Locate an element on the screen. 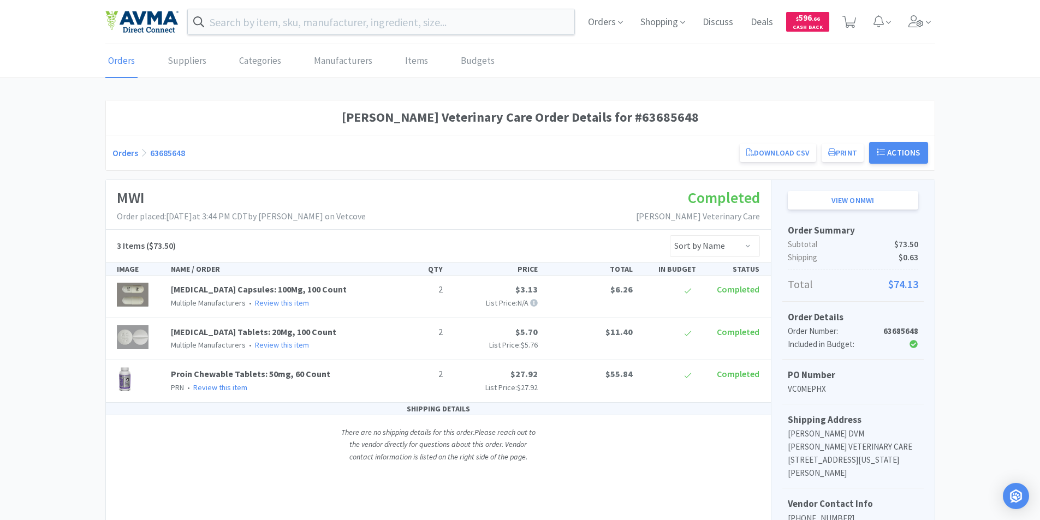 Image resolution: width=1040 pixels, height=520 pixels. span: $73.50 is located at coordinates (906, 244).